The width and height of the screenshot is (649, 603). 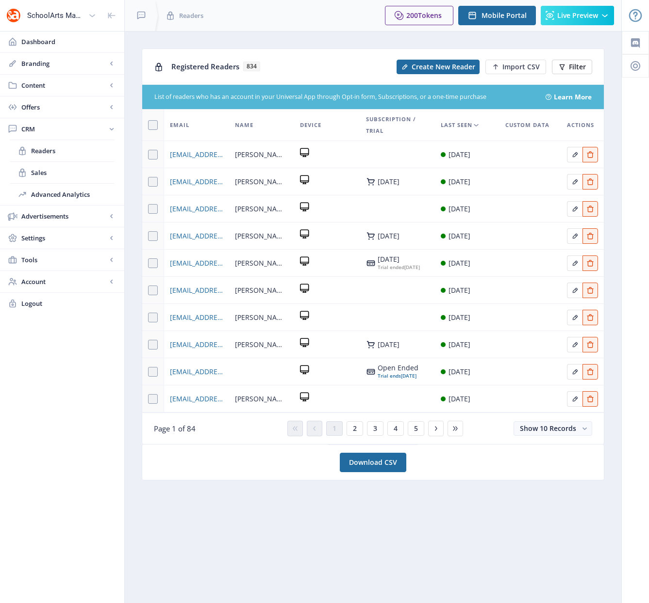 I want to click on span: Dashboard, so click(x=69, y=42).